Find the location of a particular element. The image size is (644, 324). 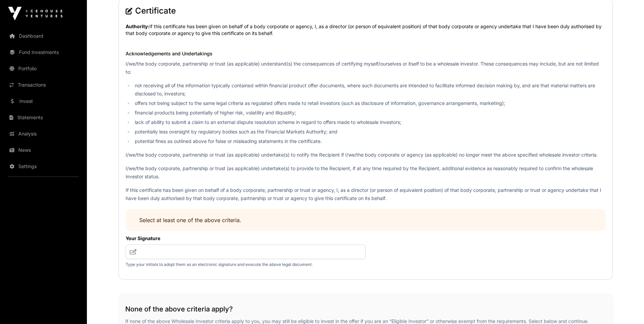

a: Settings is located at coordinates (43, 166).